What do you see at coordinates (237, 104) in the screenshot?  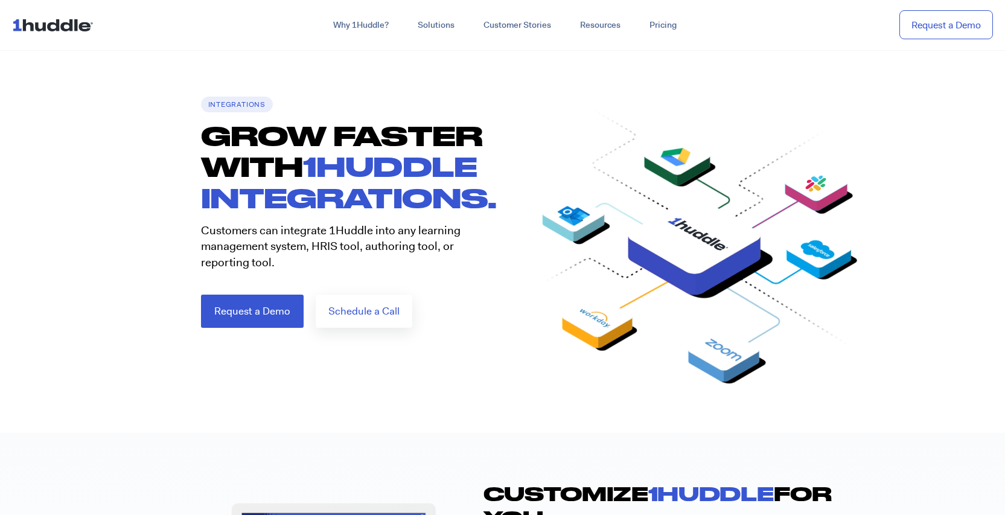 I see `h6: Integrations` at bounding box center [237, 104].